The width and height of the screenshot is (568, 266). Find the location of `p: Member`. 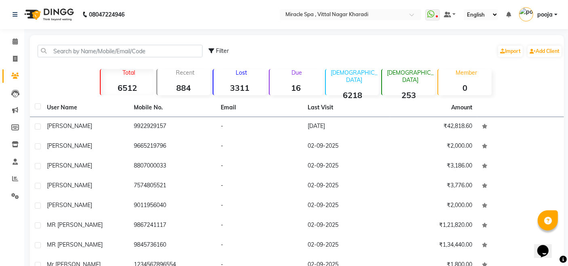

p: Member is located at coordinates (466, 73).